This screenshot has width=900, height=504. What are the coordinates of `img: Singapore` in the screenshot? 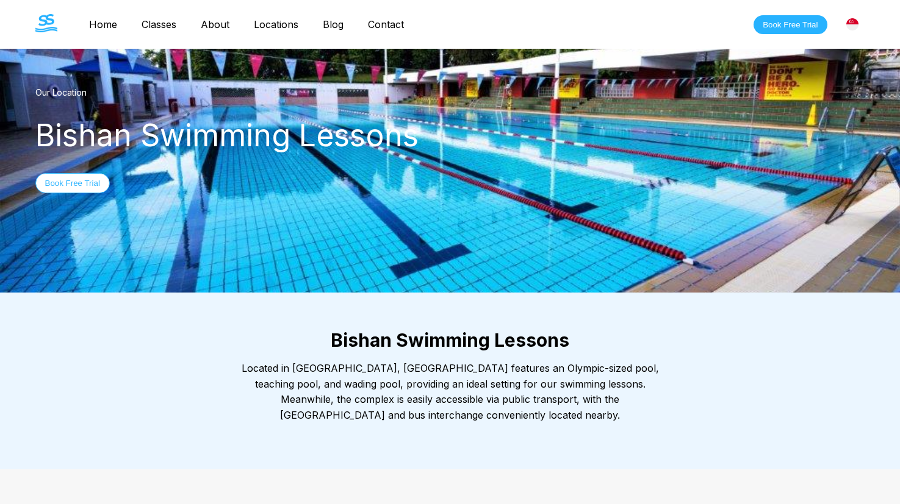 It's located at (852, 24).